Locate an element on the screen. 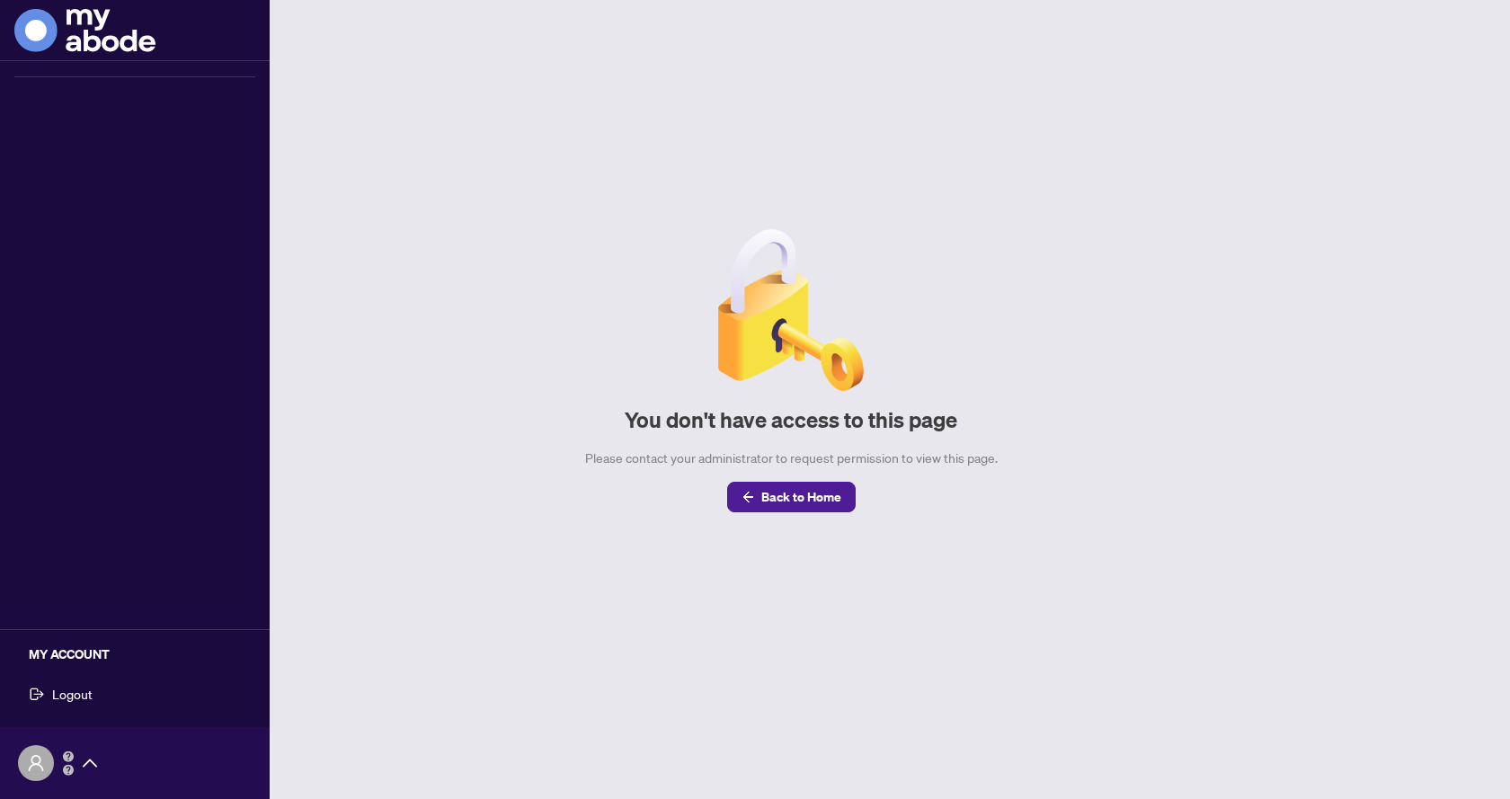  div: Please contact your administrator to request permission to view this page. is located at coordinates (791, 458).